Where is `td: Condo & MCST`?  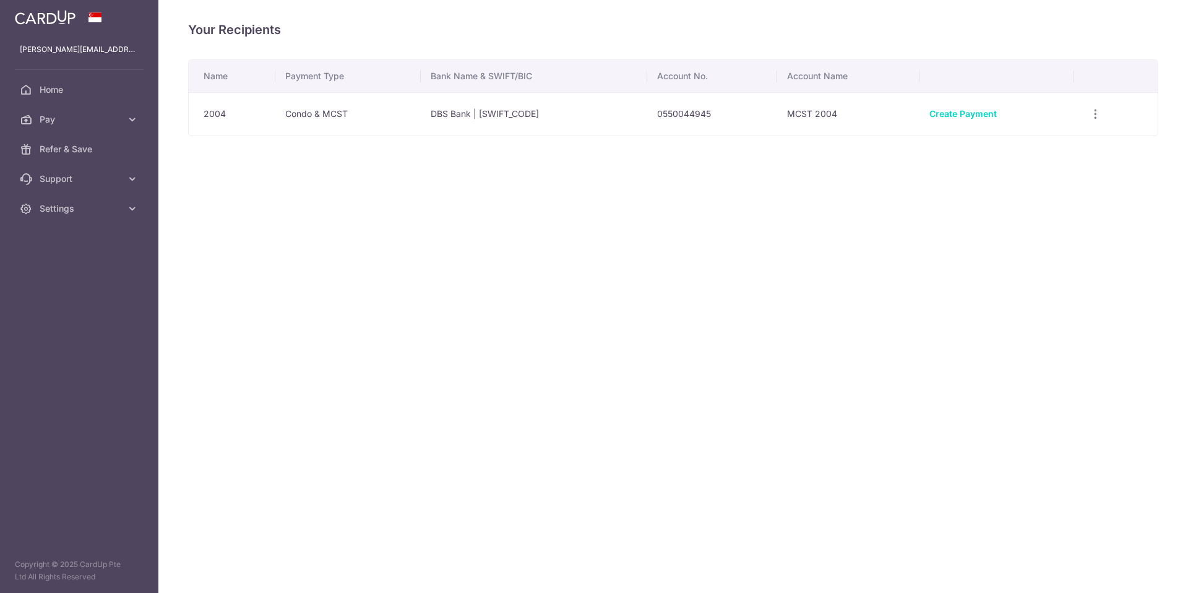 td: Condo & MCST is located at coordinates (348, 114).